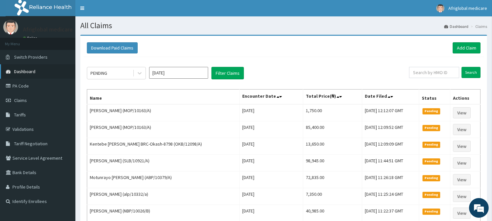  What do you see at coordinates (333, 180) in the screenshot?
I see `td: 72,835.00` at bounding box center [333, 180].